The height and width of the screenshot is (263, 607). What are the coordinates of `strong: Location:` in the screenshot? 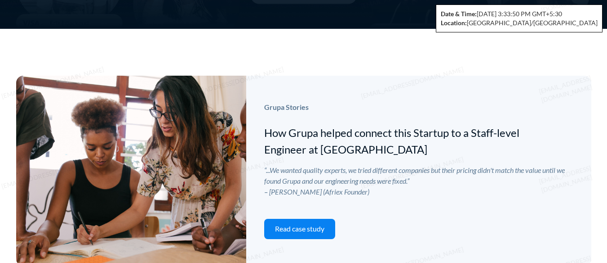 It's located at (454, 22).